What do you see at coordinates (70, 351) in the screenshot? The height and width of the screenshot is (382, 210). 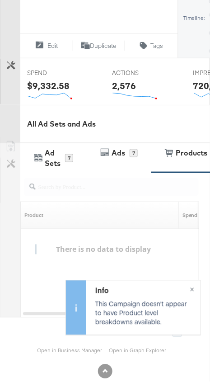 I see `a: Open in Business Manager` at bounding box center [70, 351].